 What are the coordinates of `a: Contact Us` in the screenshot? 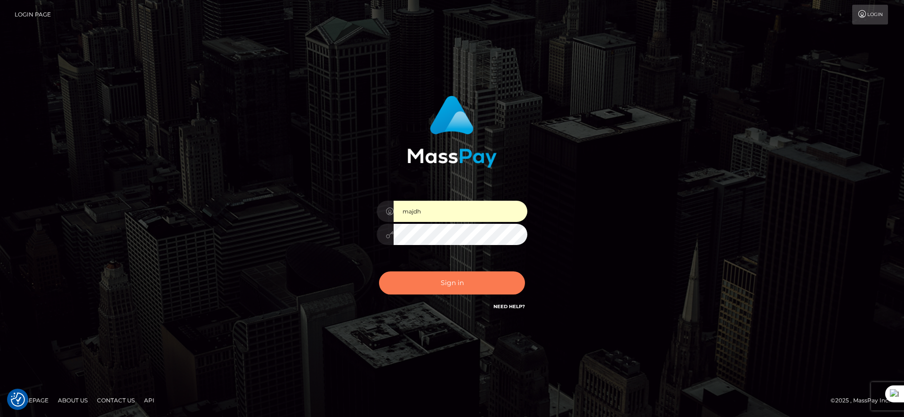 It's located at (116, 400).